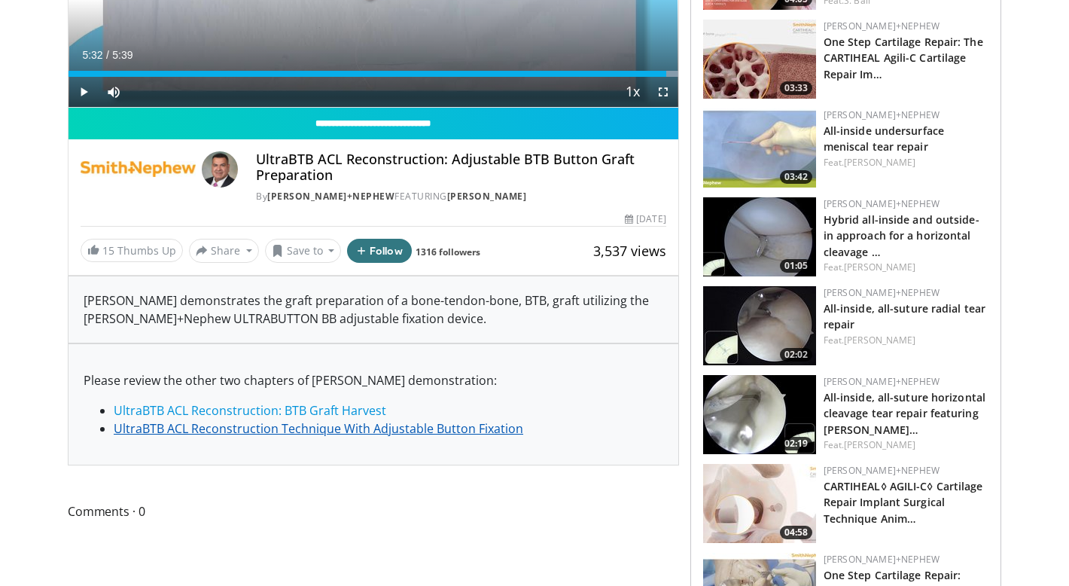 This screenshot has width=1069, height=586. I want to click on button: Mute, so click(114, 92).